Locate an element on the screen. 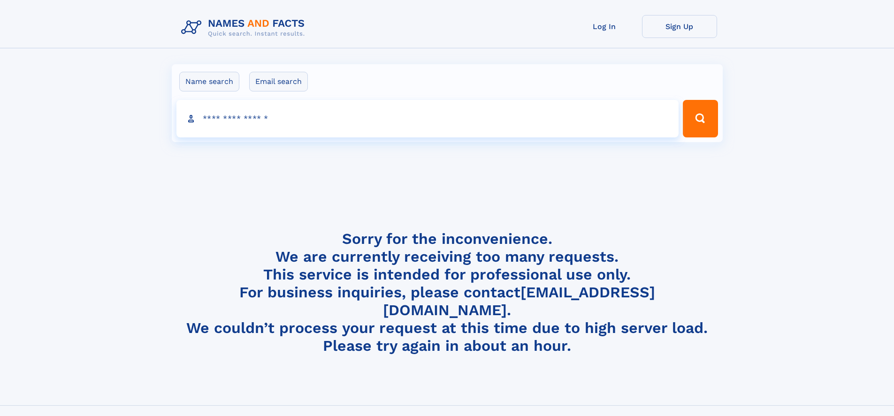 This screenshot has height=416, width=894. button: Search Button is located at coordinates (701, 119).